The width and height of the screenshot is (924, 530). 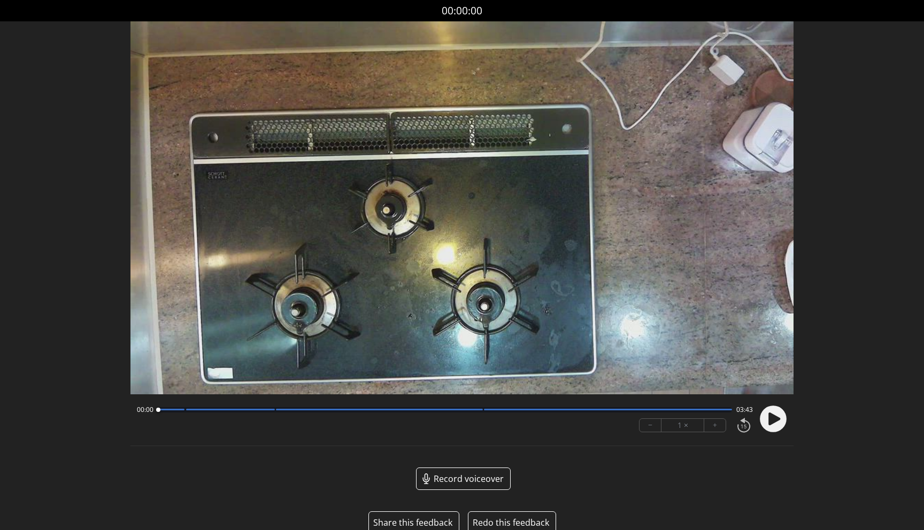 I want to click on a: Record voiceover, so click(x=463, y=479).